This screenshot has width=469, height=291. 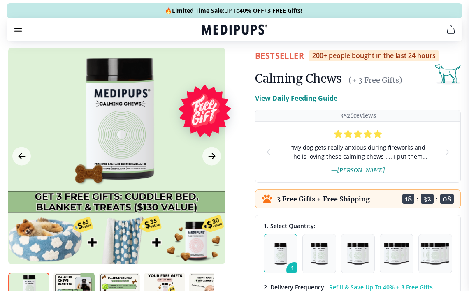 I want to click on button: burger-menu, so click(x=18, y=30).